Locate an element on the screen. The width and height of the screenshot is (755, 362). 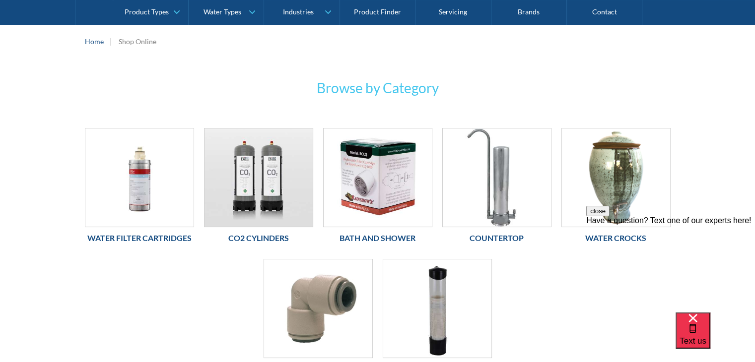
h6: Water Filter Cartridges is located at coordinates (140, 238).